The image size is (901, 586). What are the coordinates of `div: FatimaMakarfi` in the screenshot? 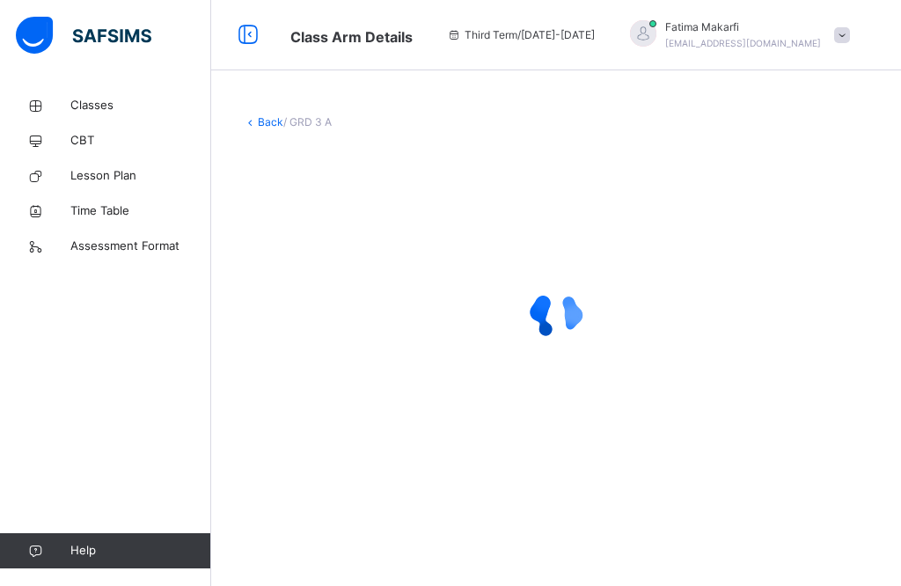 It's located at (735, 35).